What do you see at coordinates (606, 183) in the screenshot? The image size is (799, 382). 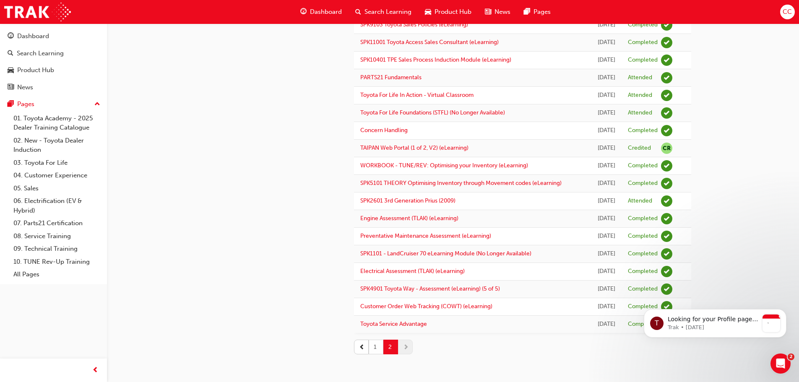 I see `div: Sat May 01 2010 00:00:00 GMT+1000 (Australian Eastern Standard Time)` at bounding box center [606, 183].